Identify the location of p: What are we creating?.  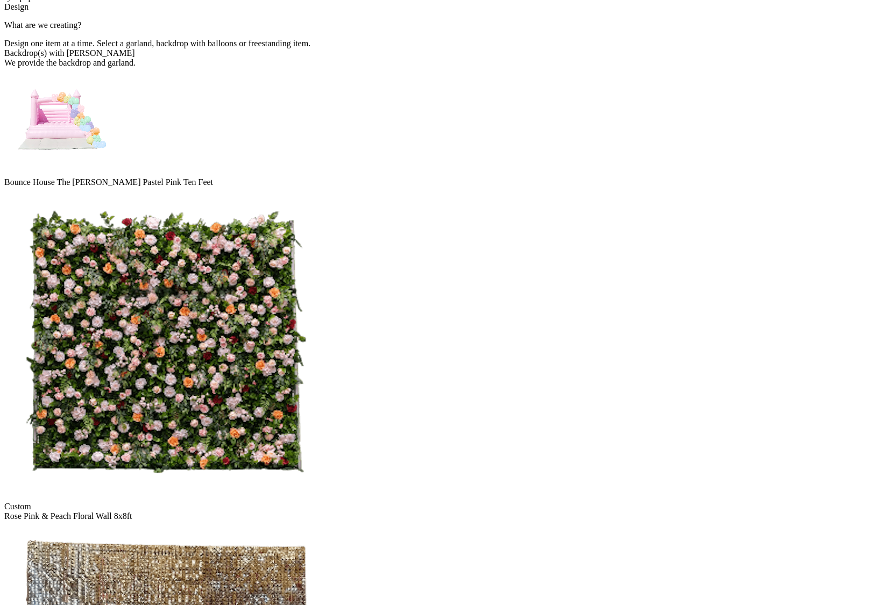
(442, 25).